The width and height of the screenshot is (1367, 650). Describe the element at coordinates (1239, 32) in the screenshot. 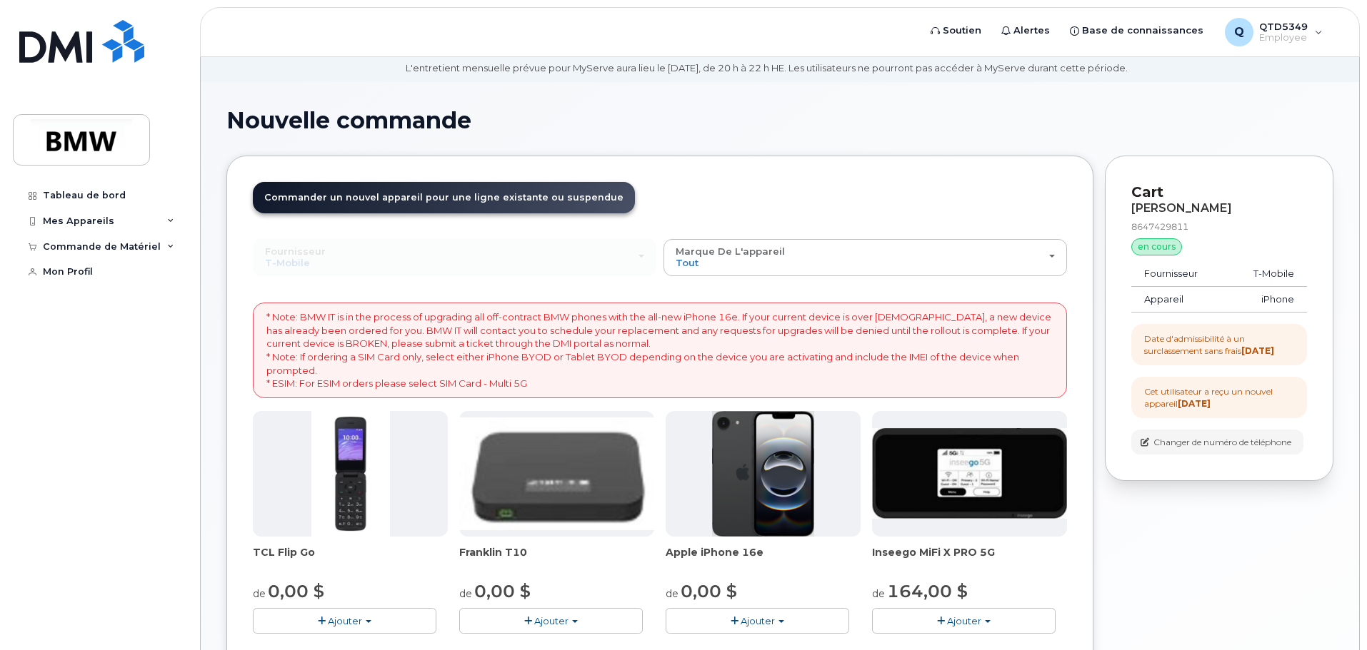

I see `span: Q` at that location.